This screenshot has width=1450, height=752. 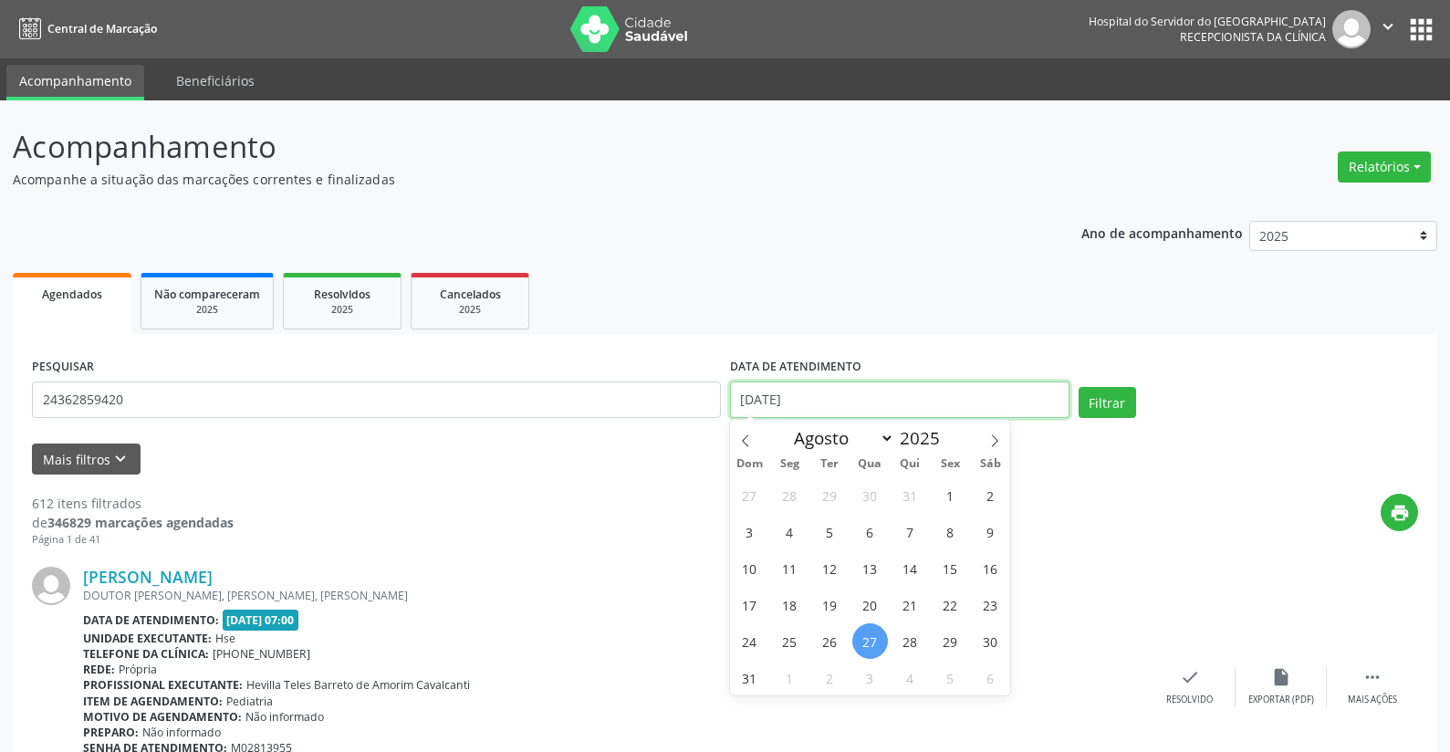 I want to click on span: Hevilla Teles Barreto de Amorim Cavalcanti, so click(x=358, y=684).